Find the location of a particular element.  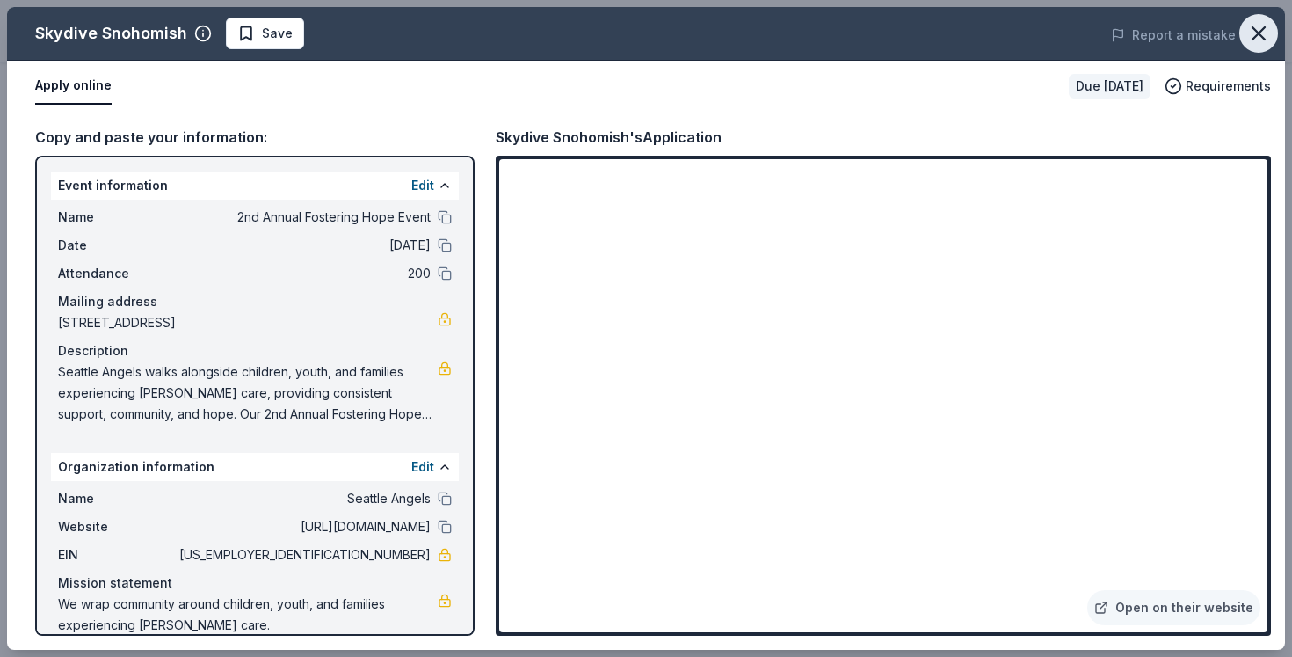

button: Save is located at coordinates (265, 33).